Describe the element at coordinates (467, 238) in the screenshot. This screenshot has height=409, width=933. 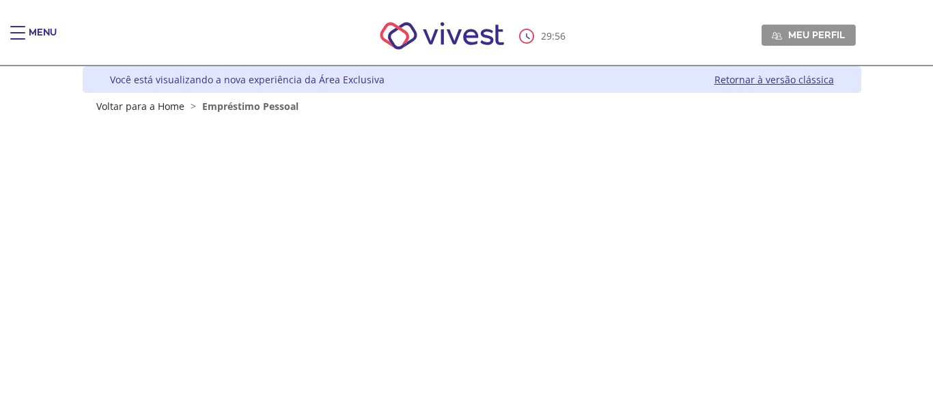
I see `div: Vivest` at that location.